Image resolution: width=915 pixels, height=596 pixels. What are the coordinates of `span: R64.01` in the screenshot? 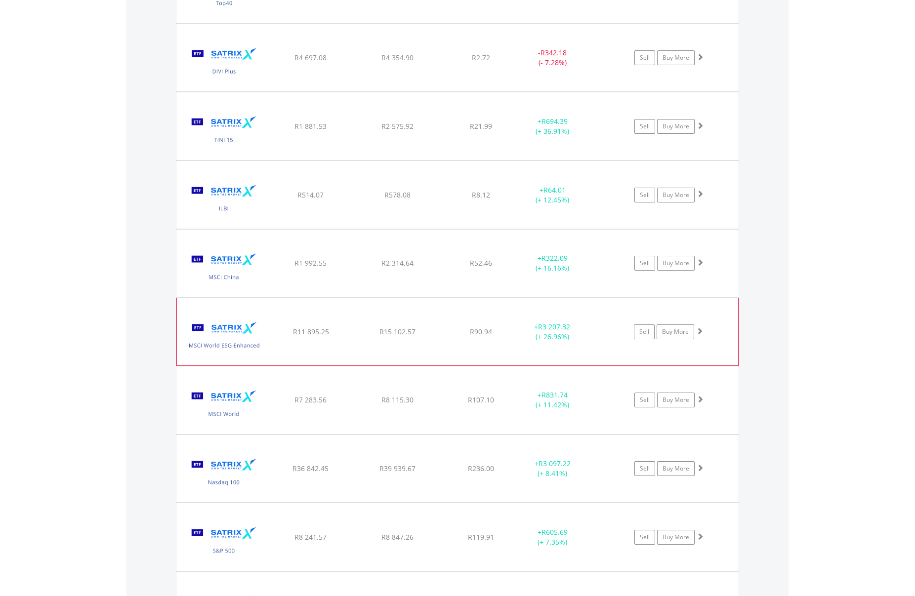 It's located at (554, 190).